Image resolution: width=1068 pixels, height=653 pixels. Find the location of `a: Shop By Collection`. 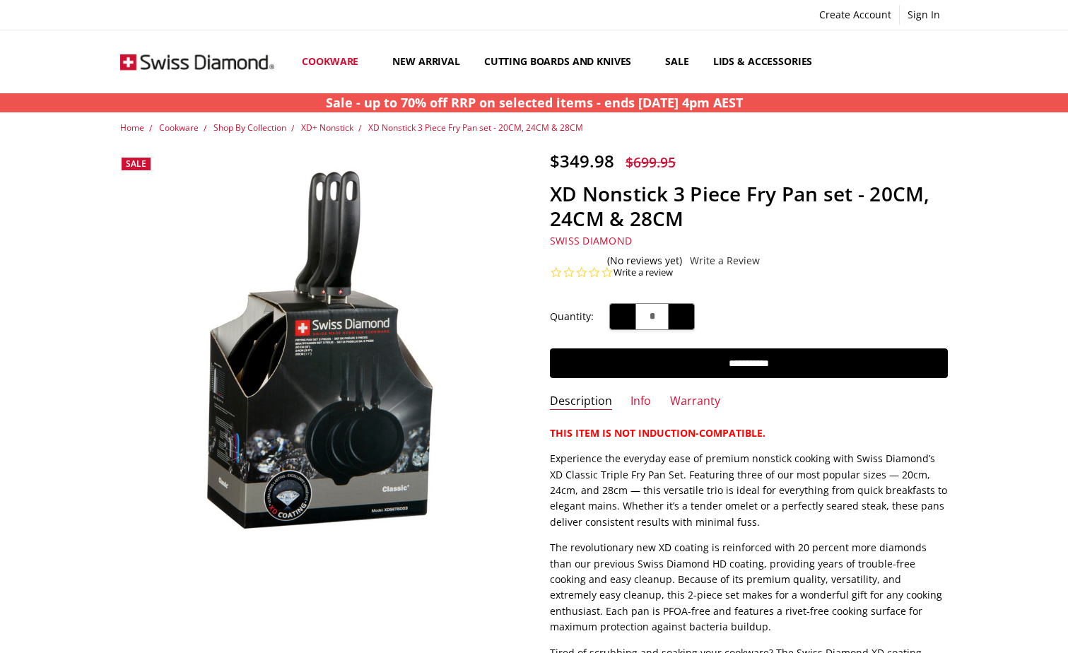

a: Shop By Collection is located at coordinates (249, 127).